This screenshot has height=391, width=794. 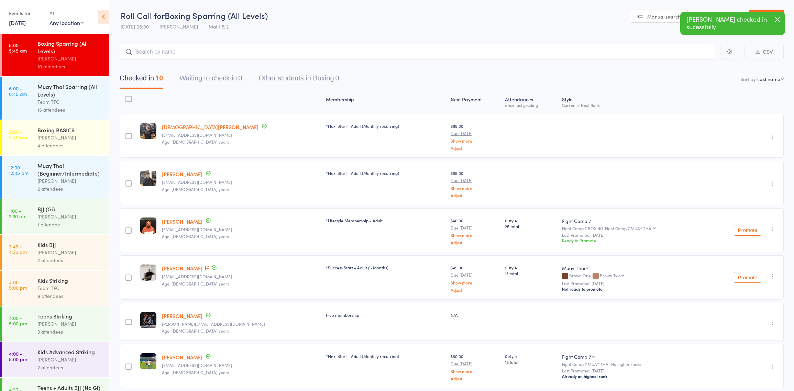 I want to click on div: Atten­dances, so click(x=530, y=101).